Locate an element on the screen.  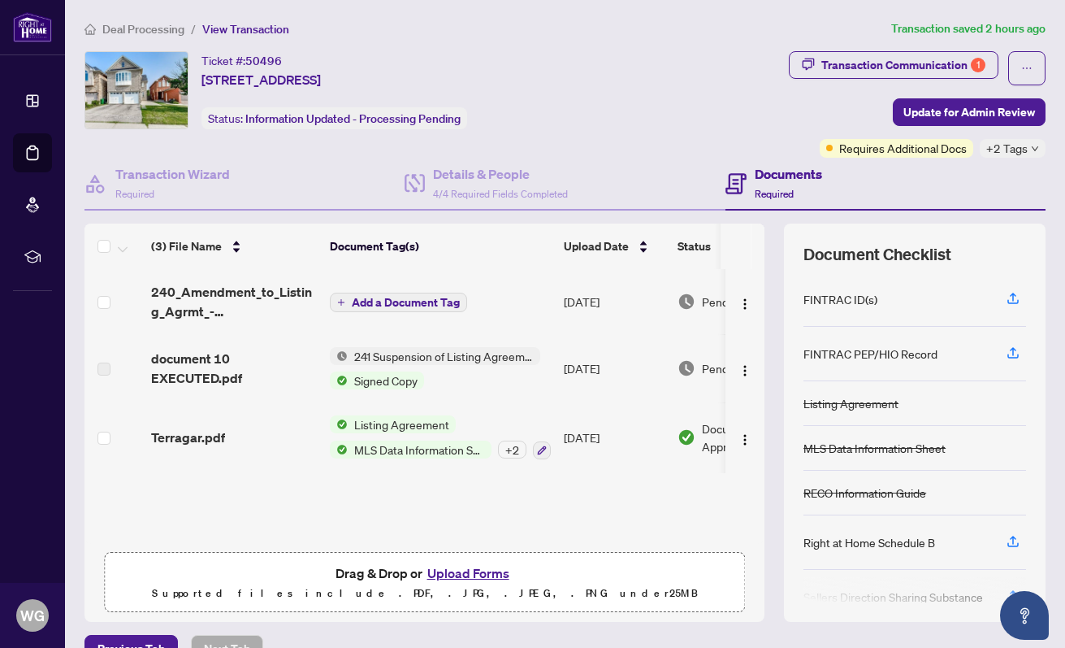
span: Add a Document Tag is located at coordinates (405, 302).